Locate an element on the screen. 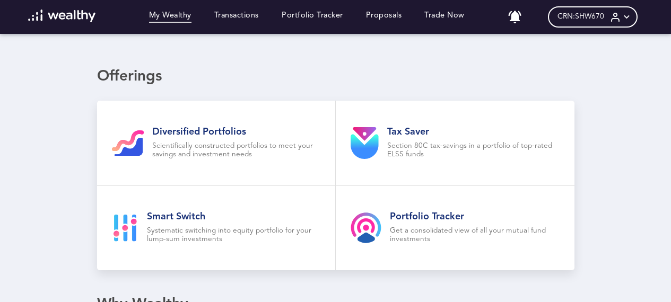 Image resolution: width=671 pixels, height=302 pixels. div: Offerings is located at coordinates (336, 77).